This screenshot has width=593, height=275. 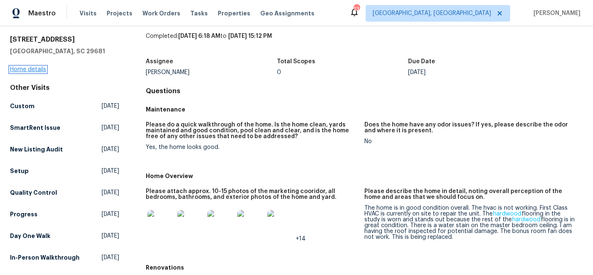 What do you see at coordinates (364, 268) in the screenshot?
I see `h5: Renovations` at bounding box center [364, 268].